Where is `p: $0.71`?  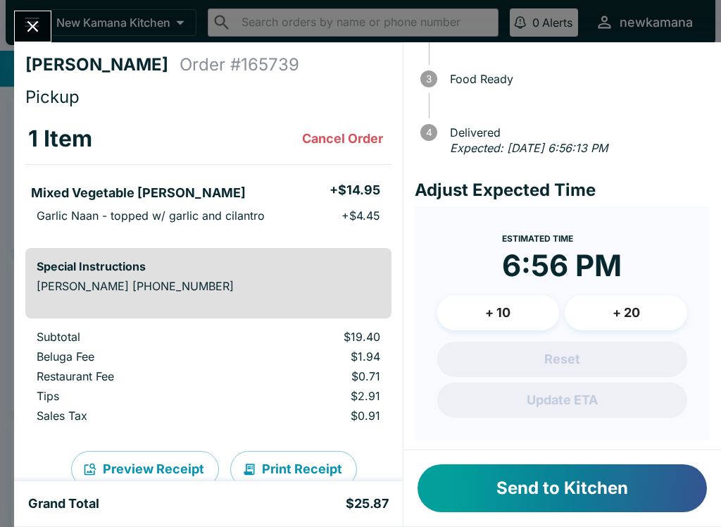 p: $0.71 is located at coordinates (313, 376).